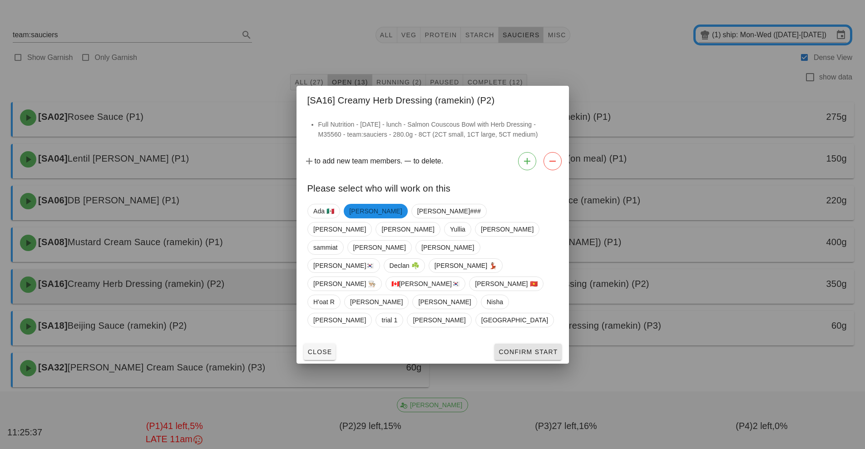  Describe the element at coordinates (433, 161) in the screenshot. I see `div: to add new team members. to delete.` at that location.